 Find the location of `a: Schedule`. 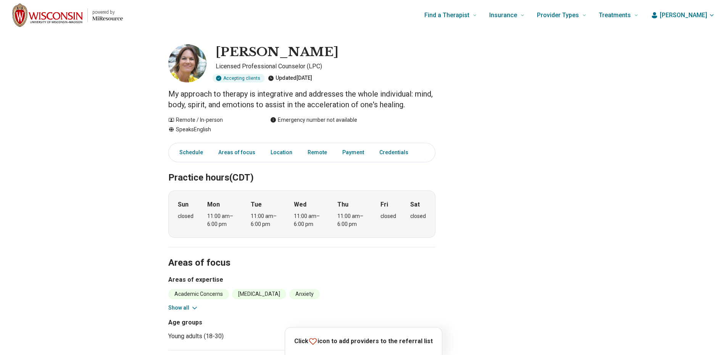

a: Schedule is located at coordinates (189, 152).